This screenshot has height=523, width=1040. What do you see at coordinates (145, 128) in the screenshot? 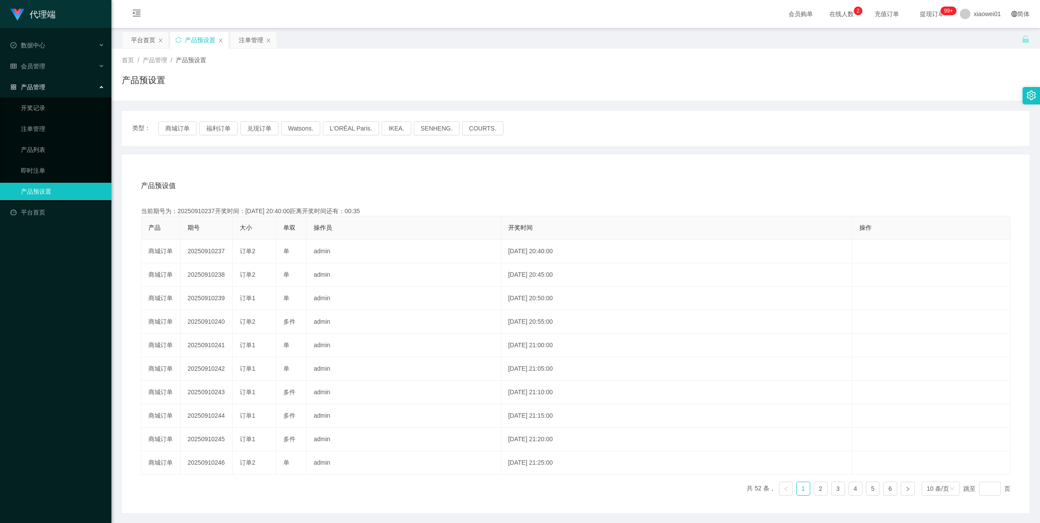
I see `span: 类型：` at bounding box center [145, 128].